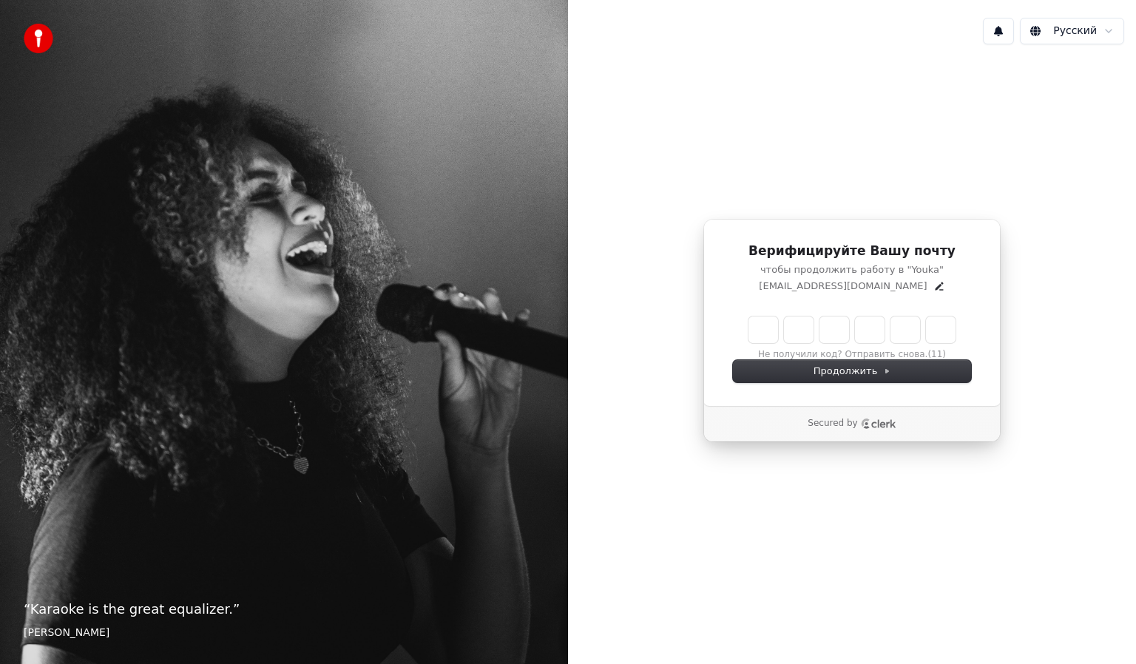 The image size is (1136, 664). I want to click on button: Edit, so click(939, 286).